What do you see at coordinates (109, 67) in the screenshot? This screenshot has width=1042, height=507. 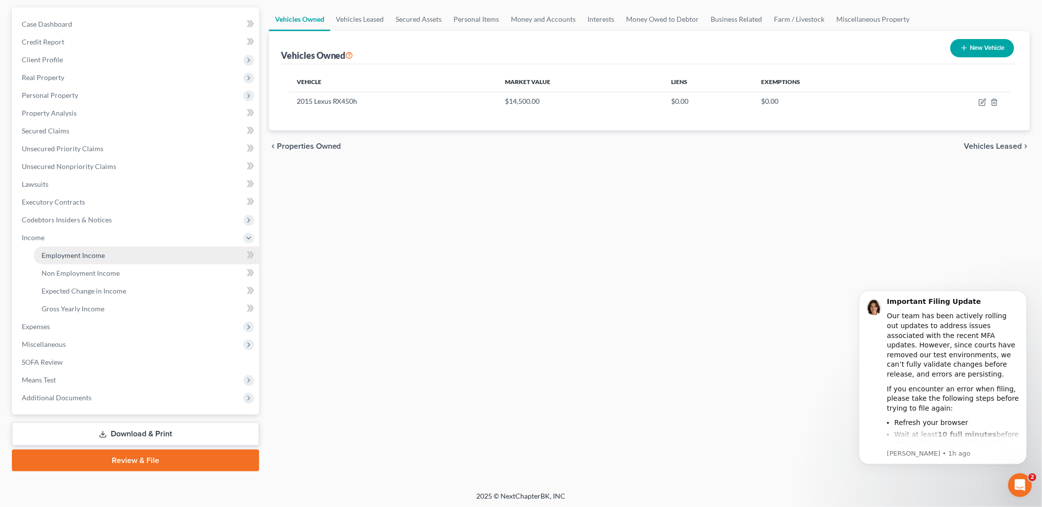 I see `div: Our team has been actively rolling out updates to address issues associated with the recent MFA u...` at bounding box center [109, 67].